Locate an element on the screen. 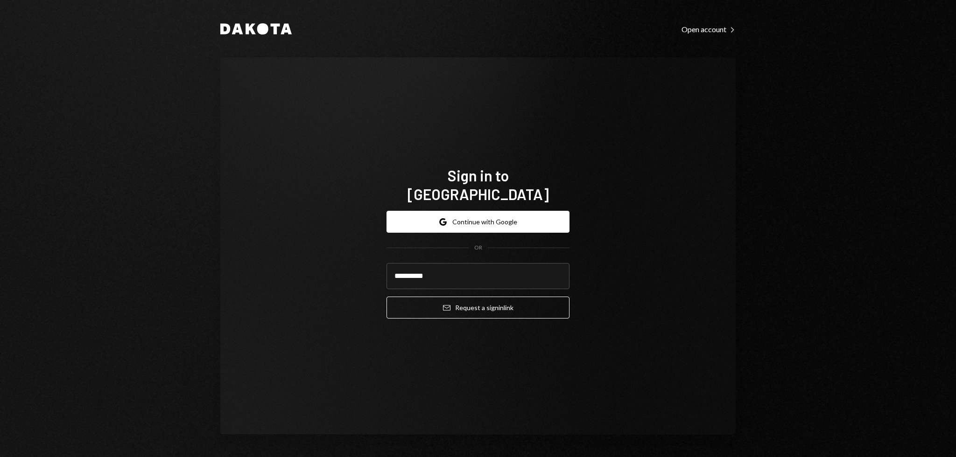 This screenshot has width=956, height=457. button: Request a signinlink is located at coordinates (478, 308).